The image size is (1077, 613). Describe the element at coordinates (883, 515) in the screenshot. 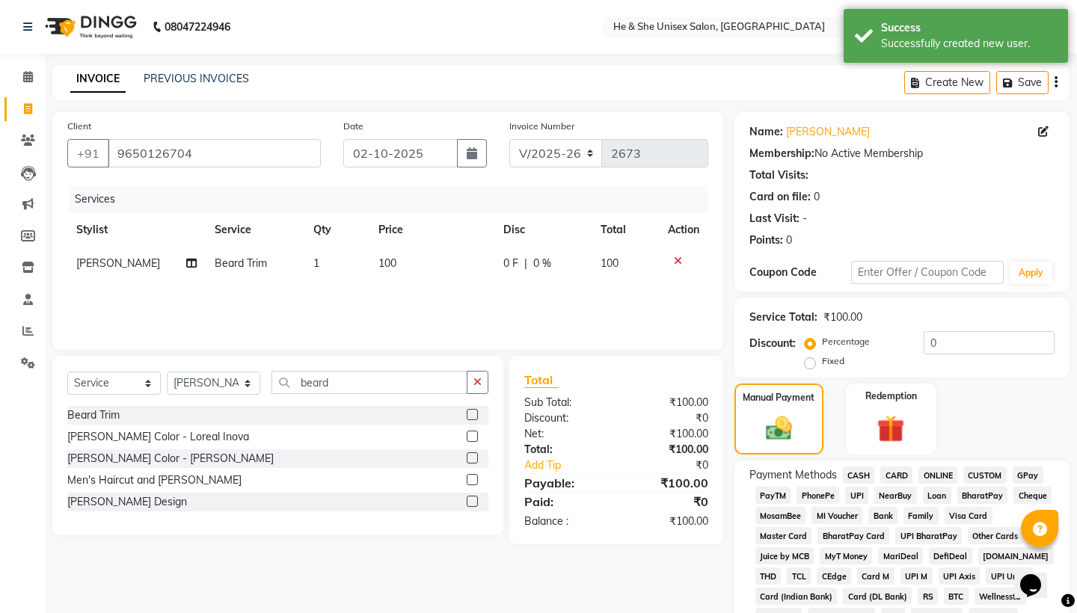

I see `span: Bank` at that location.